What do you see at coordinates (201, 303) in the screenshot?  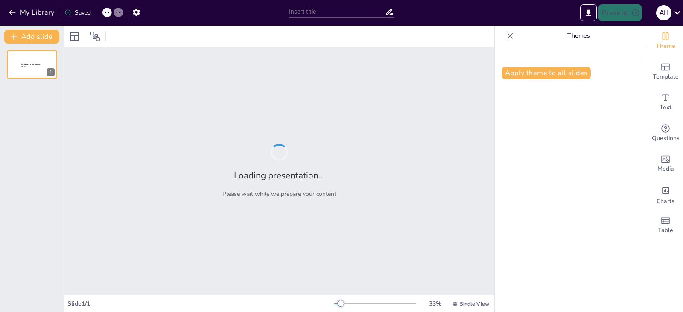 I see `div: Slide 1 / 1` at bounding box center [201, 303].